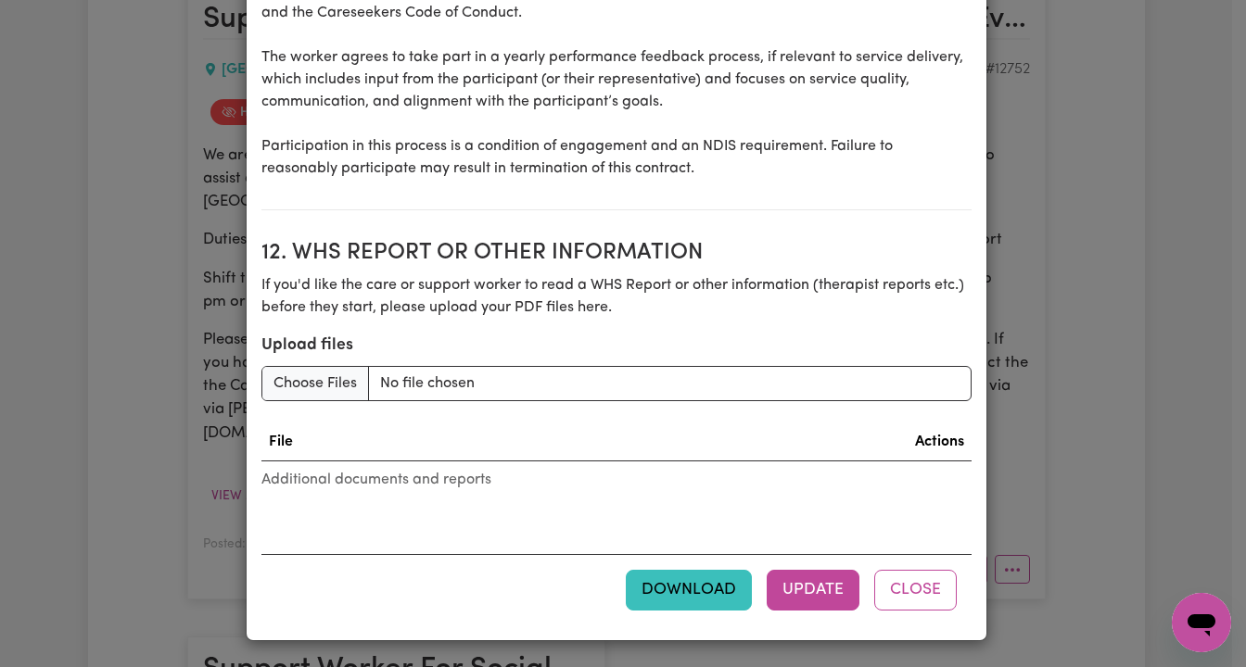  What do you see at coordinates (750, 442) in the screenshot?
I see `th: Actions` at bounding box center [750, 442].